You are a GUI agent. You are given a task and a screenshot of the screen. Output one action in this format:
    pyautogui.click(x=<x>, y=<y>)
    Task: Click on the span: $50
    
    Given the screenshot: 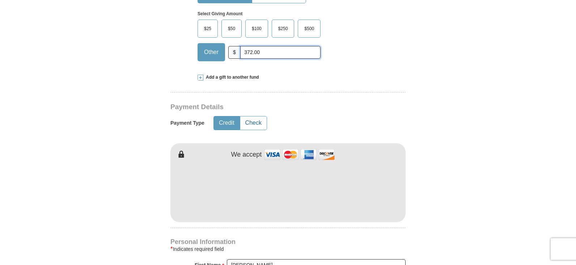 What is the action you would take?
    pyautogui.click(x=232, y=29)
    